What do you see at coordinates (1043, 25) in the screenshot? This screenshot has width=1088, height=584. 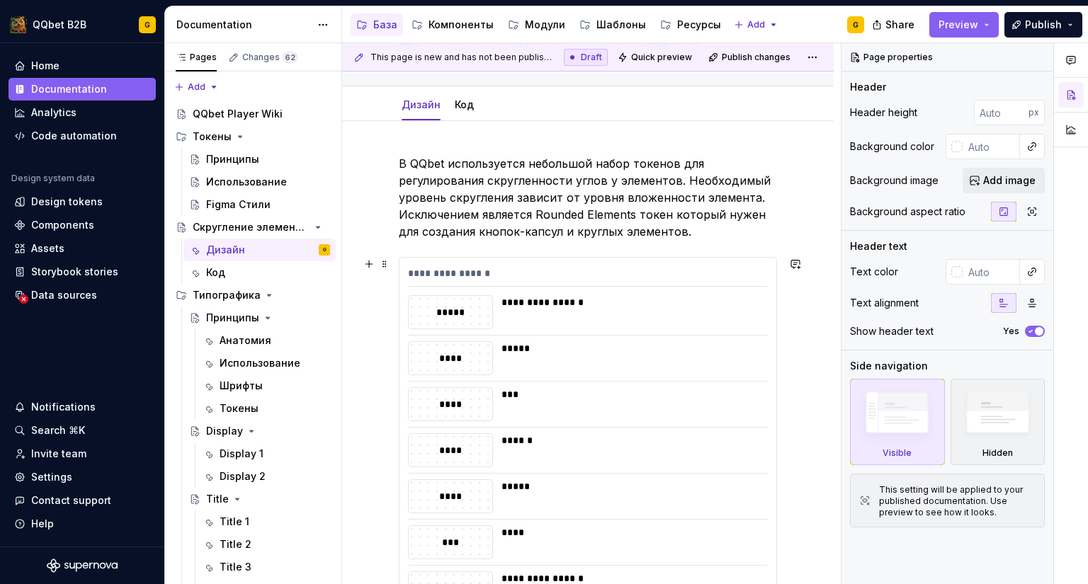 I see `span: Publish` at bounding box center [1043, 25].